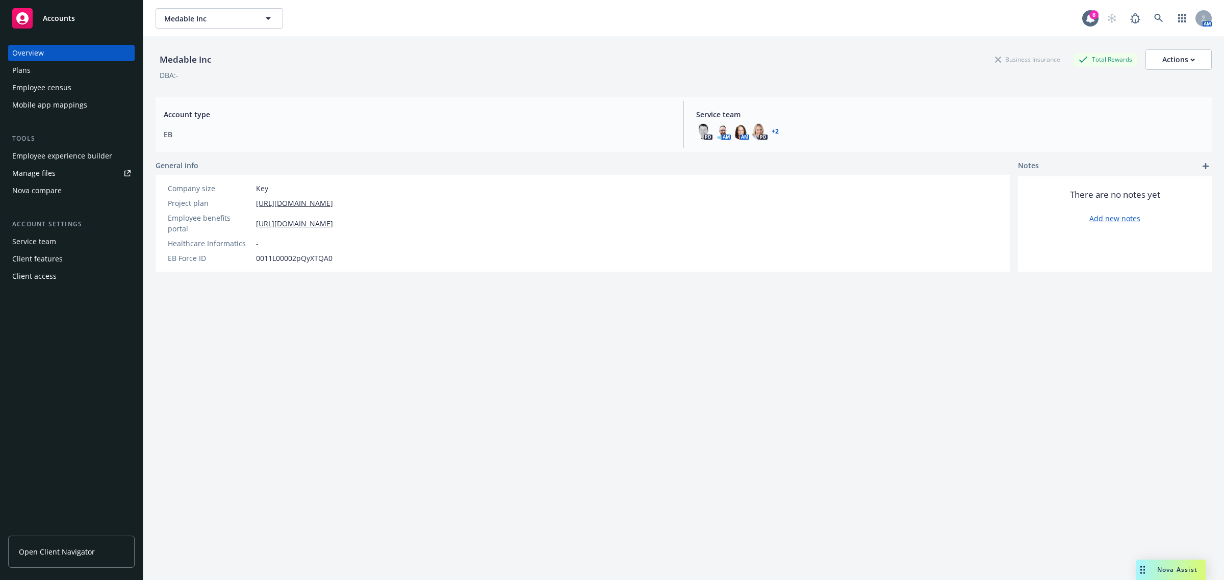  I want to click on span: 0011L00002pQyXTQA0, so click(294, 258).